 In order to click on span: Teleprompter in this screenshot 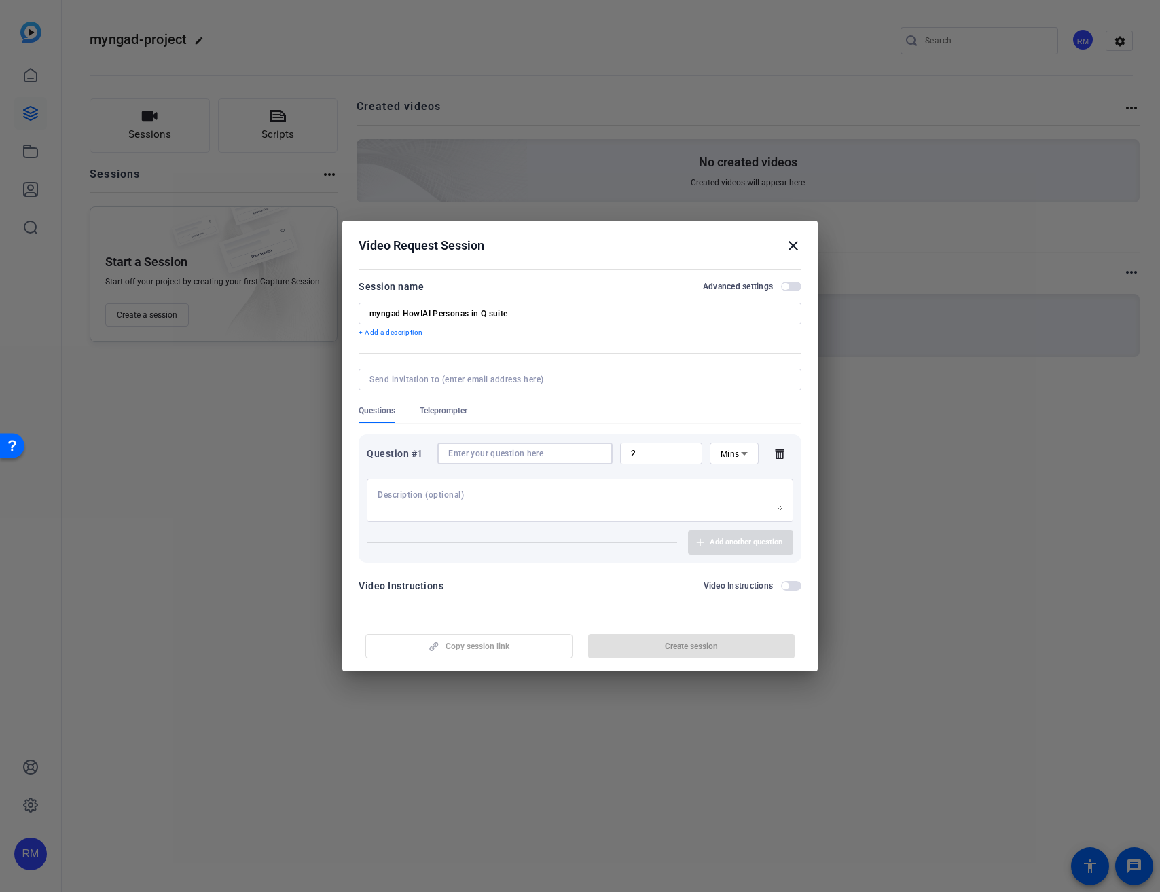, I will do `click(443, 411)`.